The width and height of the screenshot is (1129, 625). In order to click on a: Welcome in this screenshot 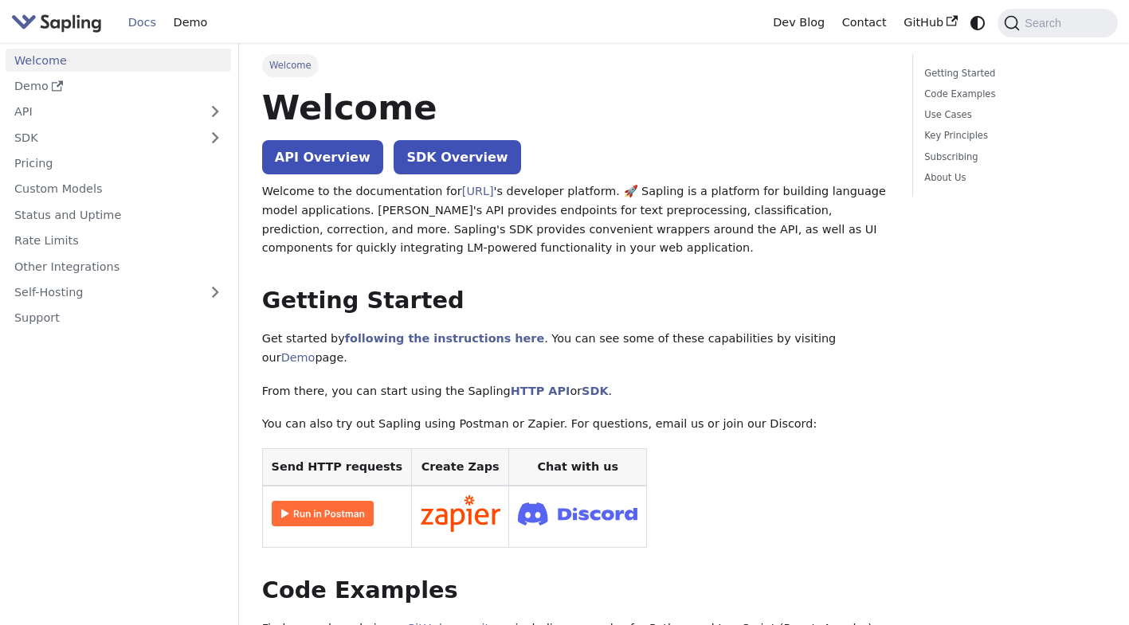, I will do `click(118, 60)`.